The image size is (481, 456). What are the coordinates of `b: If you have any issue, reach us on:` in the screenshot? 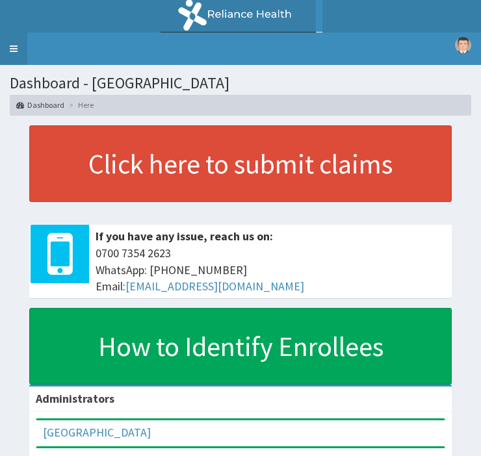 It's located at (184, 236).